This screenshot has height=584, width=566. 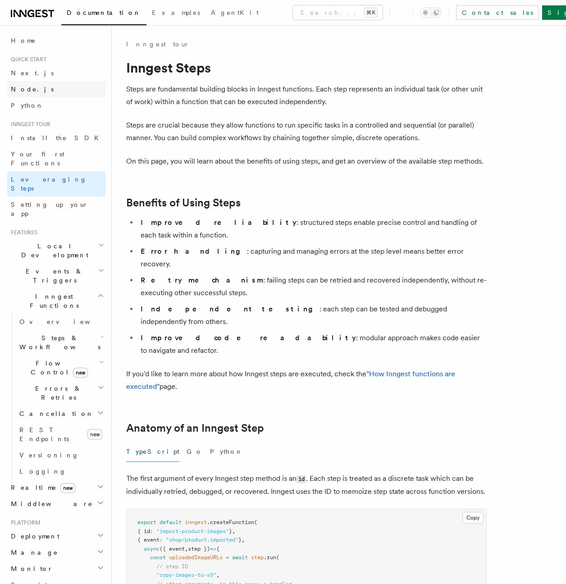 I want to click on button: Steps & Workflows, so click(x=61, y=342).